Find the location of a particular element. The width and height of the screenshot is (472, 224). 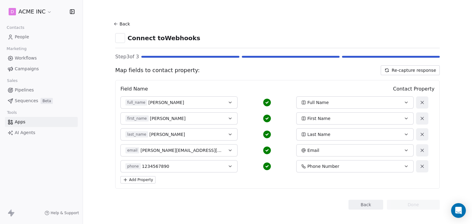

button: Re-capture response is located at coordinates (410, 70).